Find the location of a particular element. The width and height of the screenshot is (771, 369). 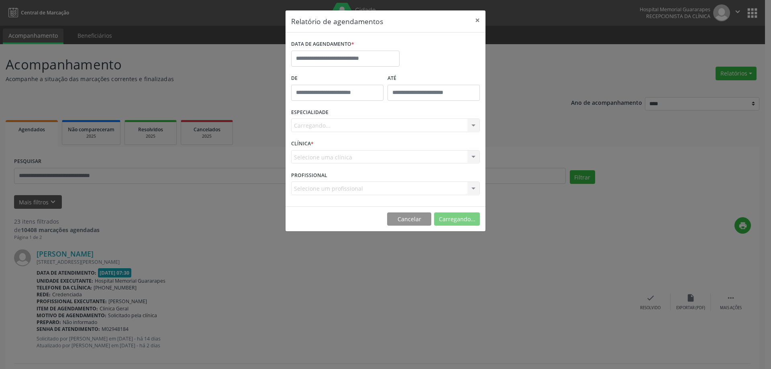

button: Cancelar is located at coordinates (409, 219).